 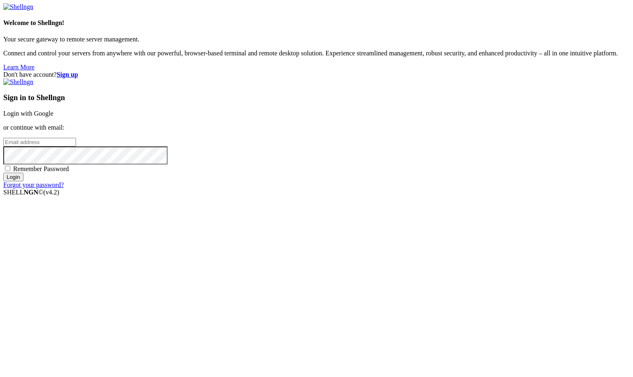 I want to click on p: or continue with email:, so click(x=316, y=128).